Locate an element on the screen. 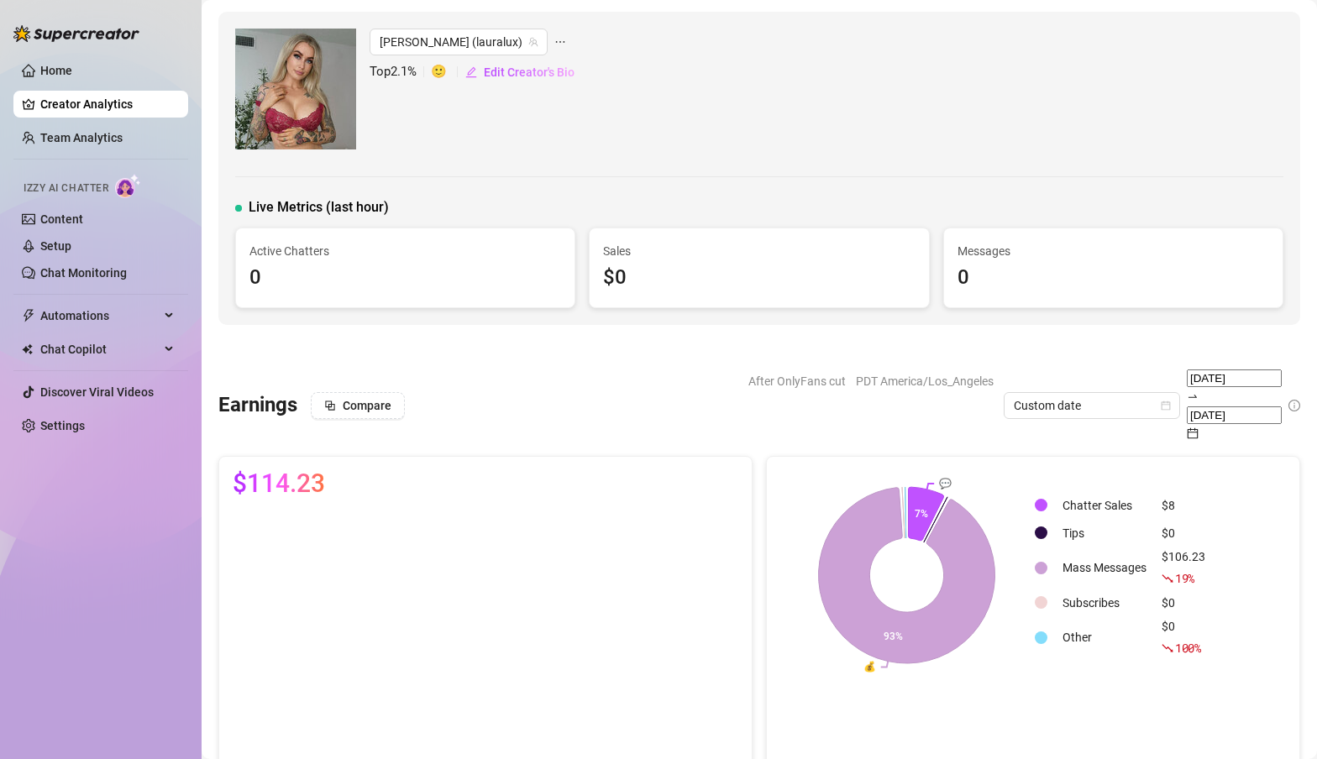 Image resolution: width=1317 pixels, height=759 pixels. span: PDT America/Los_Angeles is located at coordinates (925, 381).